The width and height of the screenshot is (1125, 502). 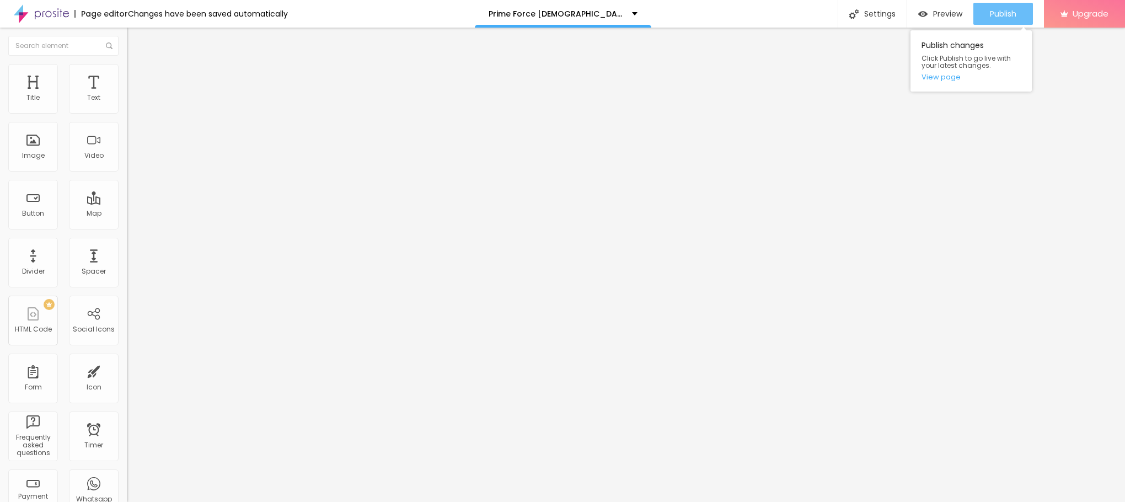 What do you see at coordinates (94, 98) in the screenshot?
I see `div: Text` at bounding box center [94, 98].